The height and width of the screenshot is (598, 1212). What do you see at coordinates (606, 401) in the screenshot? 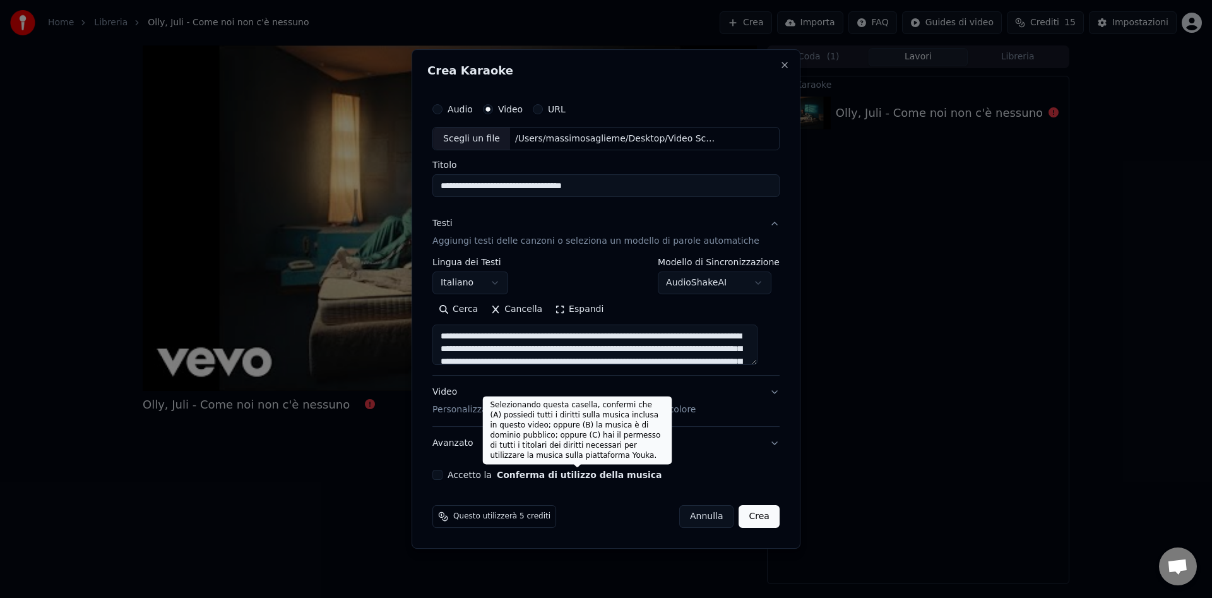
I see `button: VideoPersonalizza il video karaoke: usa immagine, video o colore` at bounding box center [606, 401].